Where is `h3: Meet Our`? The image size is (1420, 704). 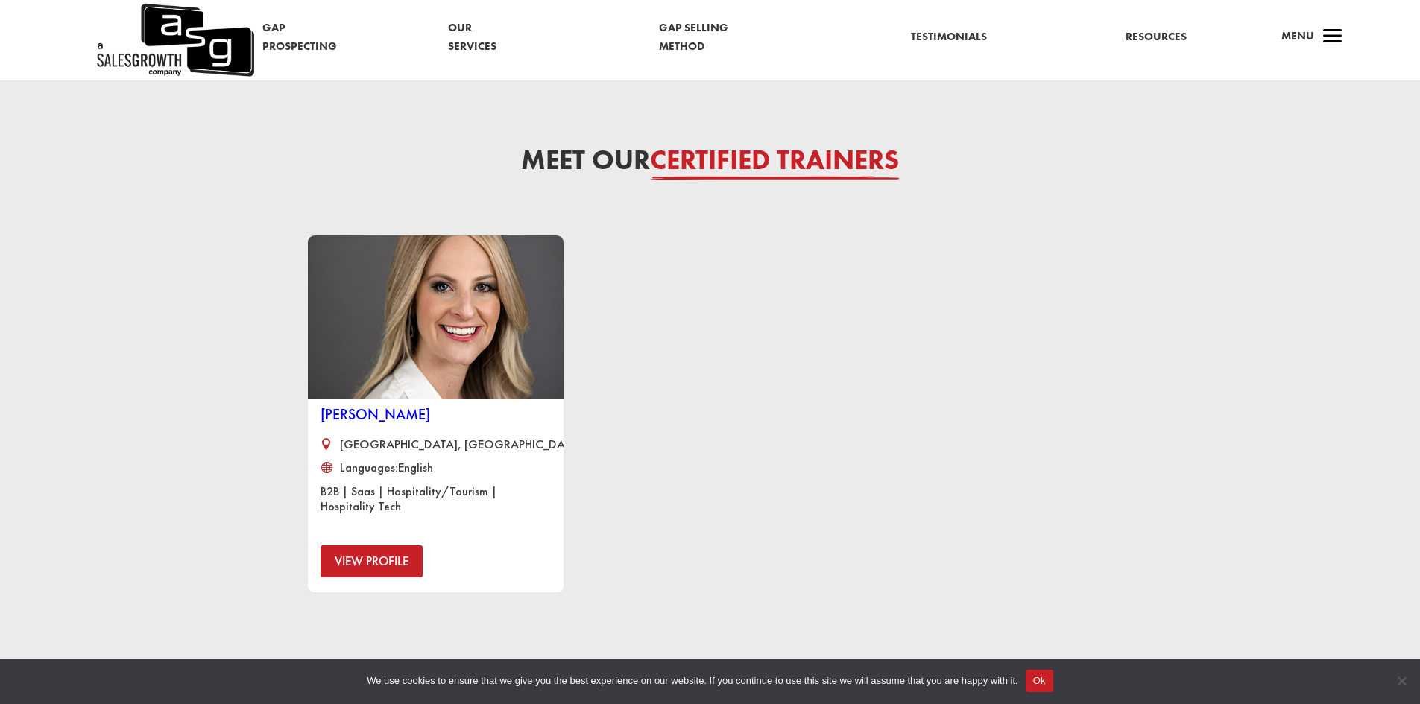
h3: Meet Our is located at coordinates (710, 164).